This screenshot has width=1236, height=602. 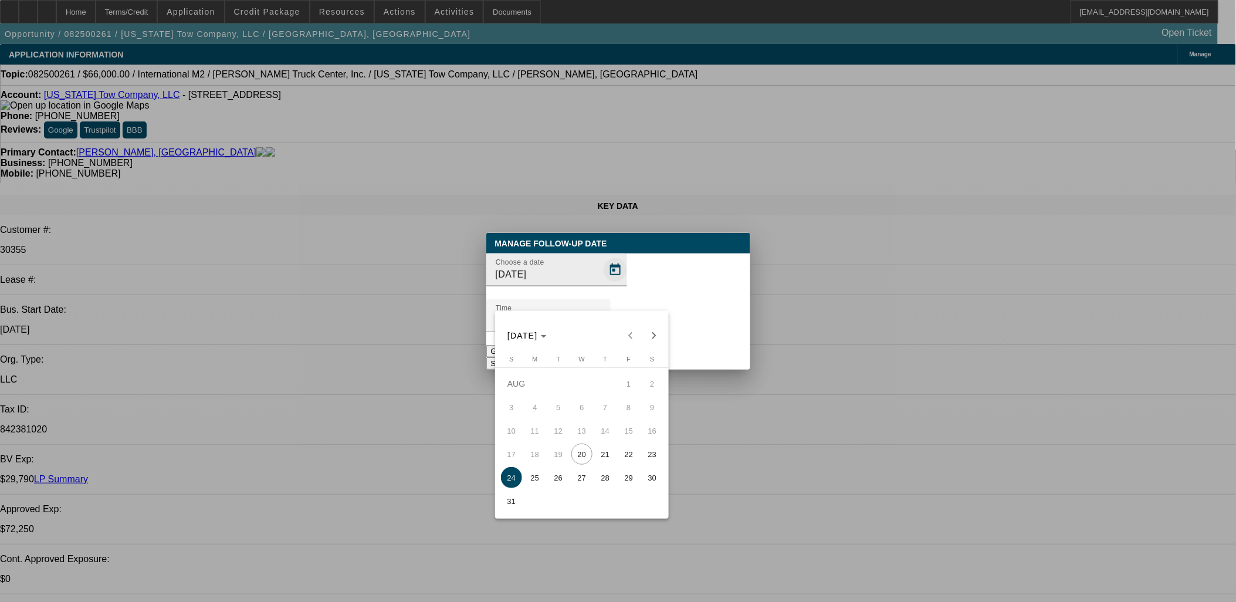 What do you see at coordinates (605, 454) in the screenshot?
I see `button: August 21, 2025` at bounding box center [605, 454].